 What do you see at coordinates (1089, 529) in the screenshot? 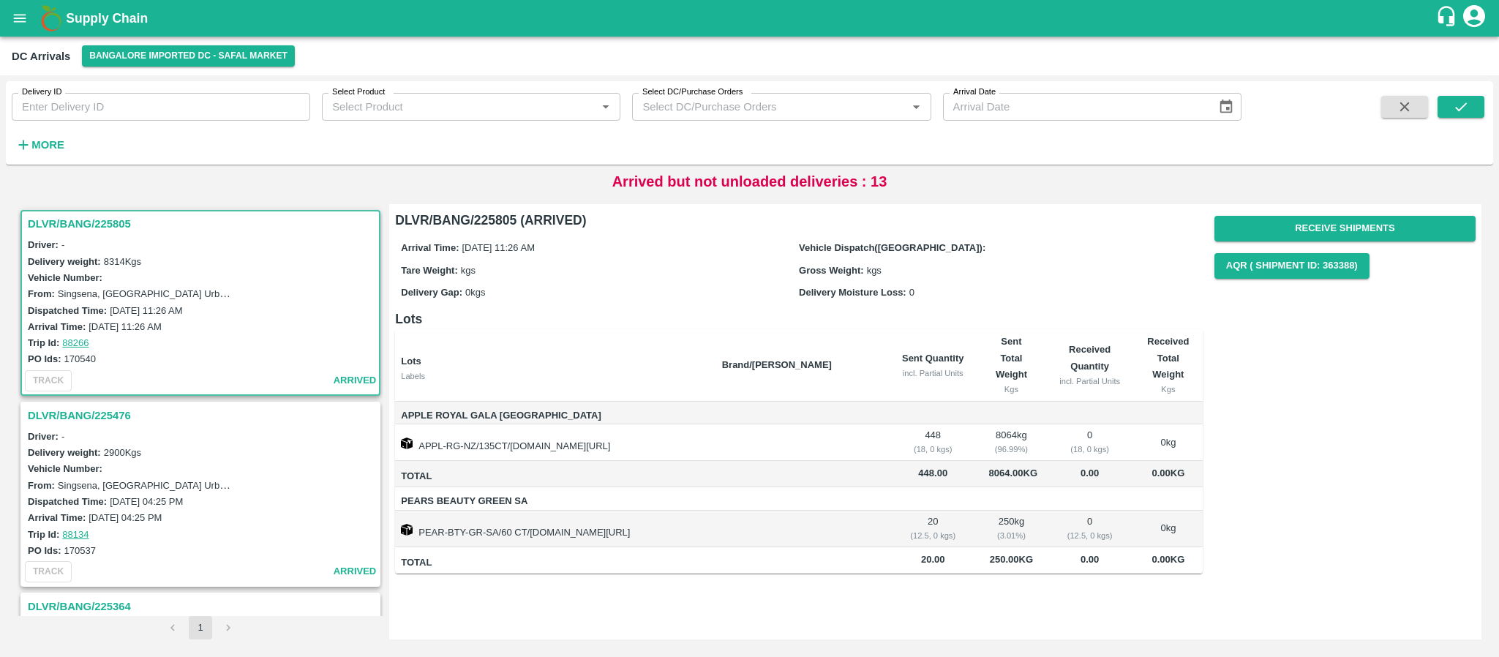
I see `td: 0` at bounding box center [1089, 529].